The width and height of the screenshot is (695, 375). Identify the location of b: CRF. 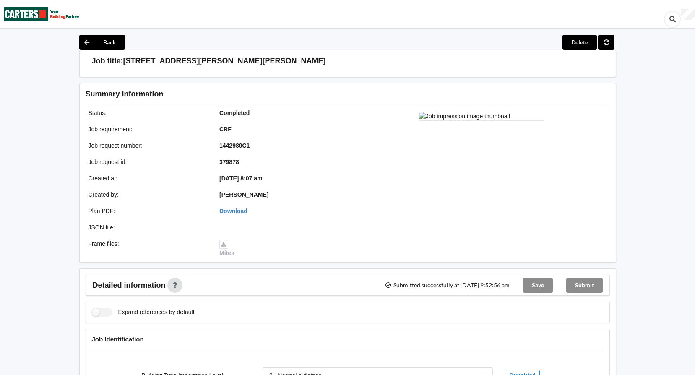
(225, 129).